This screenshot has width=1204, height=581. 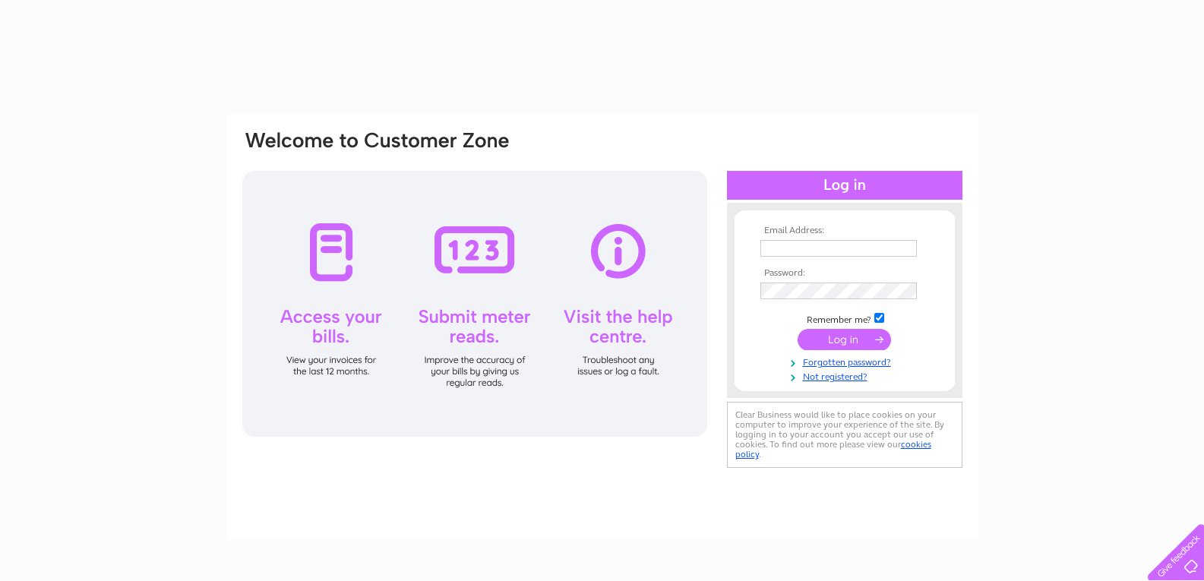 What do you see at coordinates (846, 361) in the screenshot?
I see `a: Forgotten password?` at bounding box center [846, 361].